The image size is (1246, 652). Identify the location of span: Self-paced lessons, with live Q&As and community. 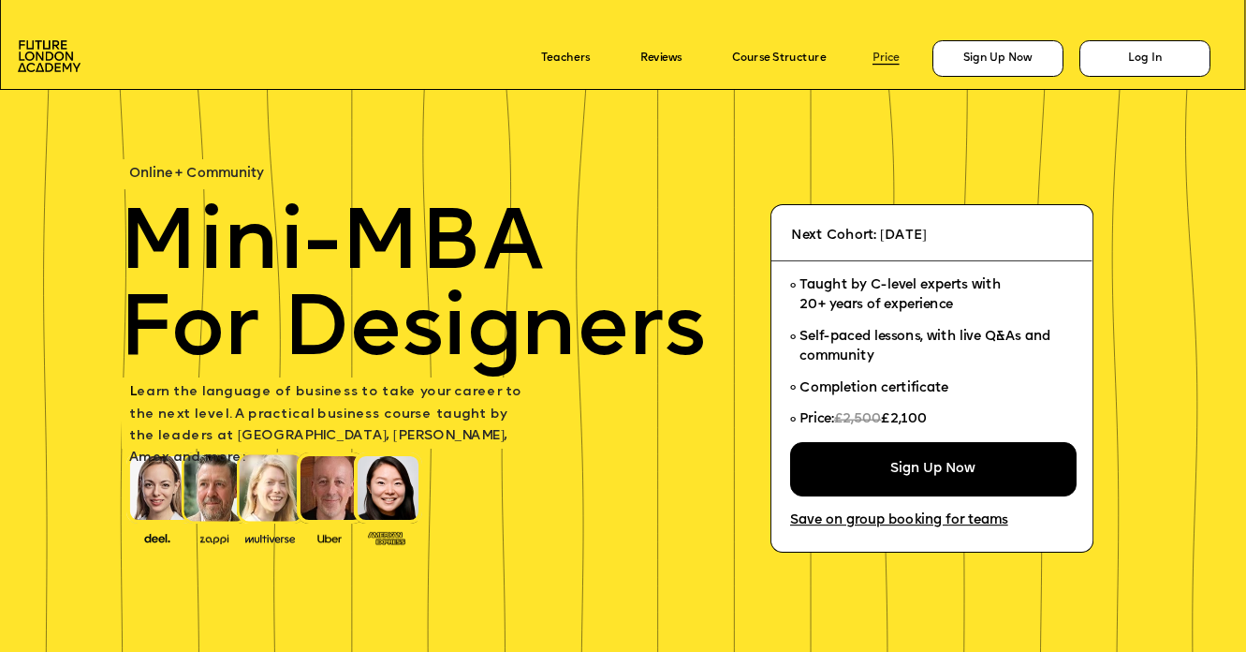
(927, 346).